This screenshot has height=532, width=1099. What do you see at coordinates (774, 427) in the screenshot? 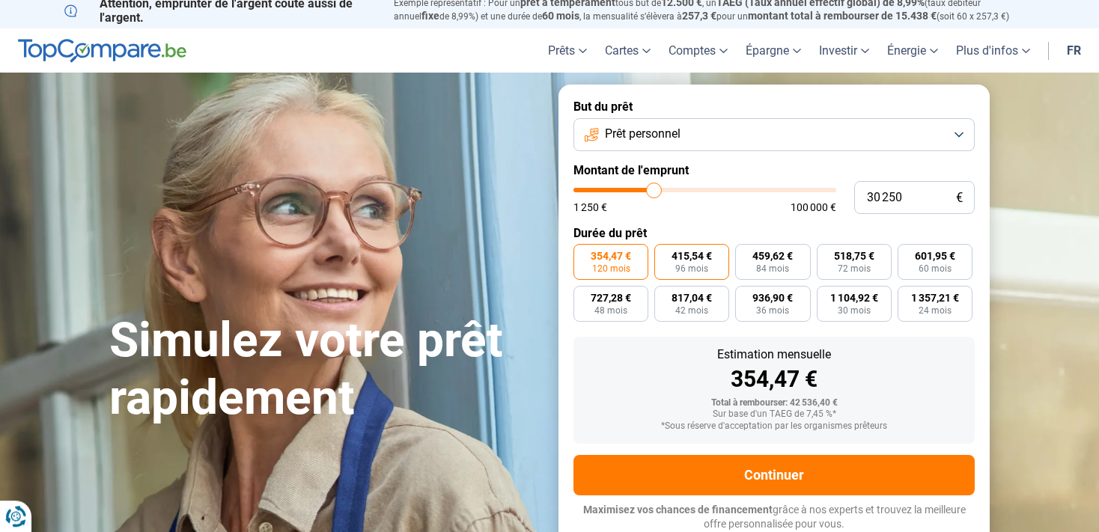
I see `div: *Sous réserve d'acceptation par les organismes prêteurs` at bounding box center [774, 427].